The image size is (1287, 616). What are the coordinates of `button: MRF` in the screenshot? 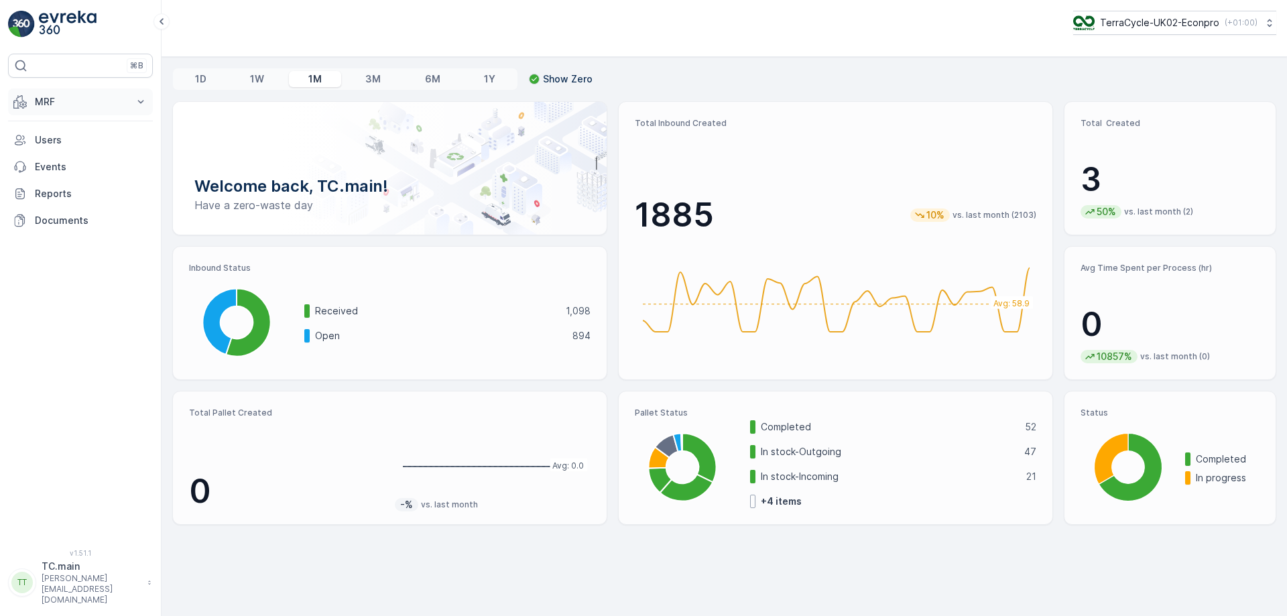 It's located at (80, 102).